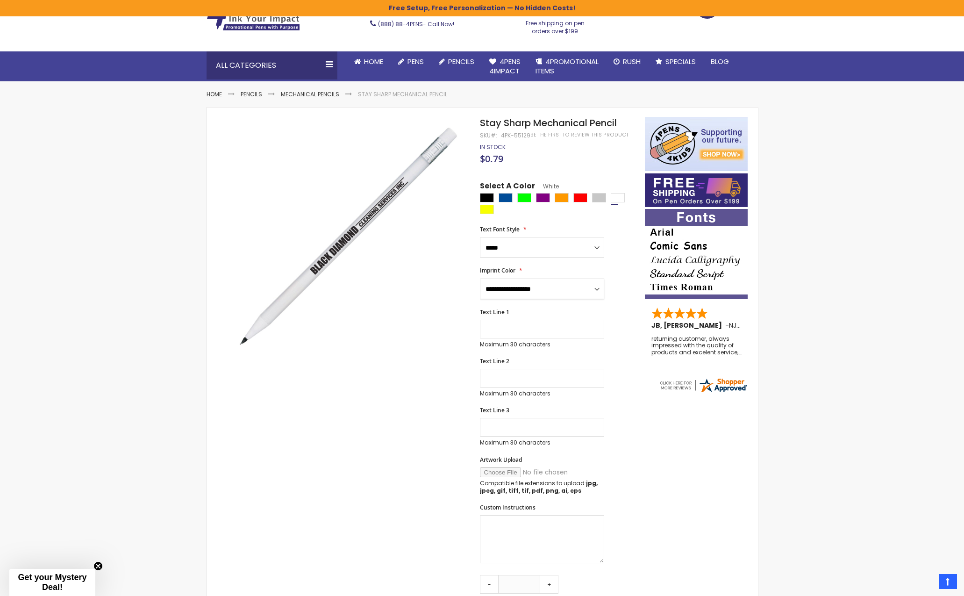  Describe the element at coordinates (373, 61) in the screenshot. I see `span: Home` at that location.